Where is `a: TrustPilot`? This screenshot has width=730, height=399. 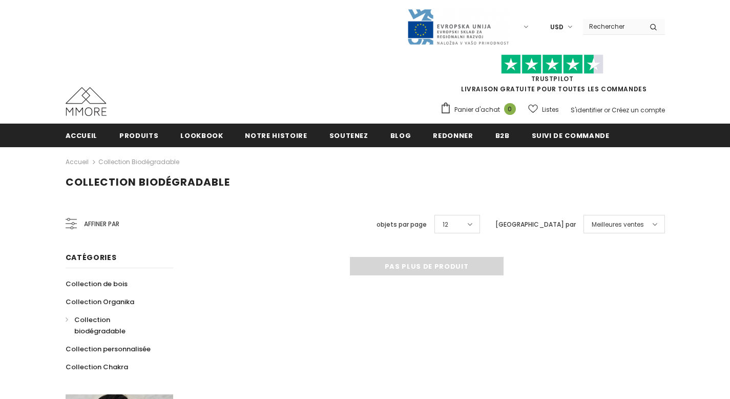
a: TrustPilot is located at coordinates (552, 78).